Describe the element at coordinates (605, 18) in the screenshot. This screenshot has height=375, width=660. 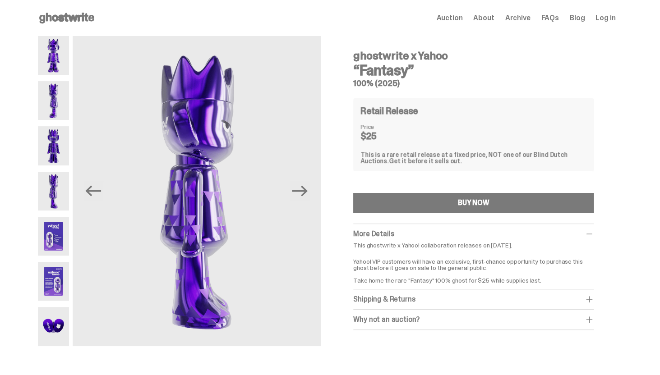
I see `a: Log in` at that location.